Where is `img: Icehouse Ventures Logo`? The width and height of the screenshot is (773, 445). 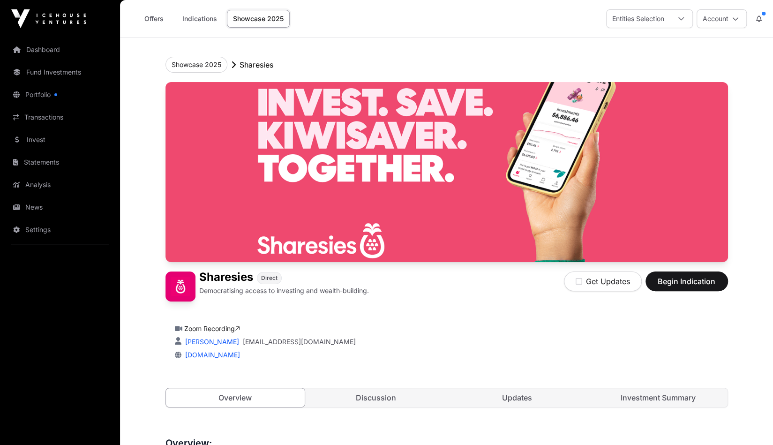 img: Icehouse Ventures Logo is located at coordinates (49, 19).